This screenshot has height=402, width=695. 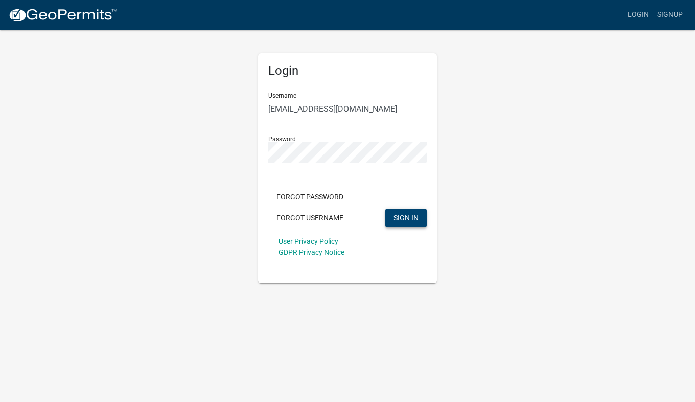 What do you see at coordinates (310, 218) in the screenshot?
I see `button: Forgot Username` at bounding box center [310, 218].